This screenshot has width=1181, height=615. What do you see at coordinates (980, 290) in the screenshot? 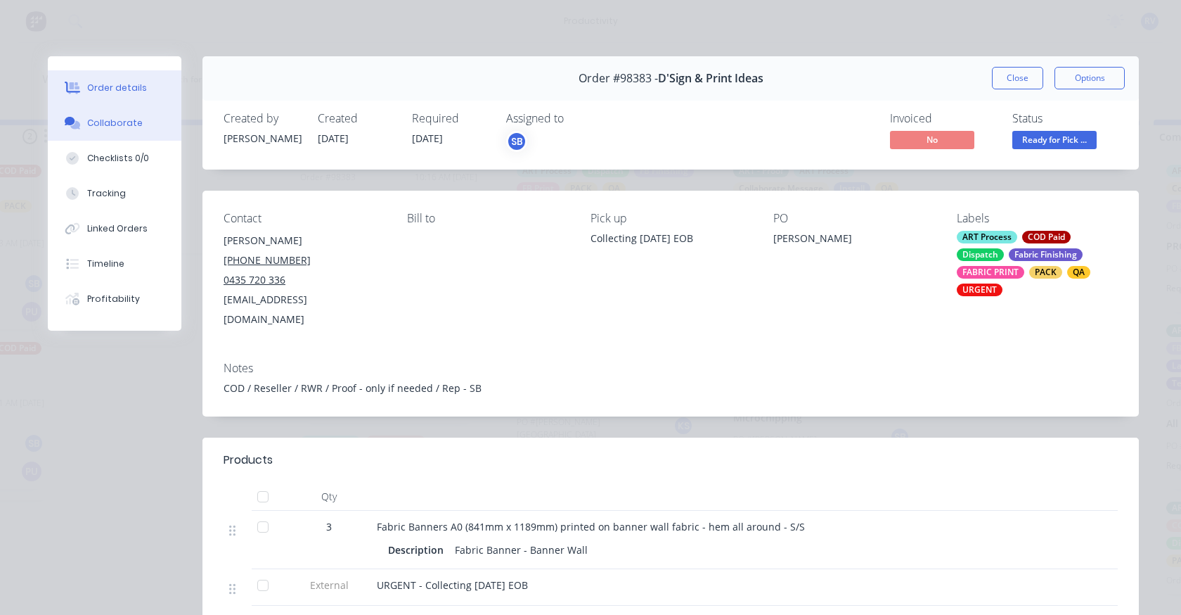
I see `div: URGENT` at bounding box center [980, 290].